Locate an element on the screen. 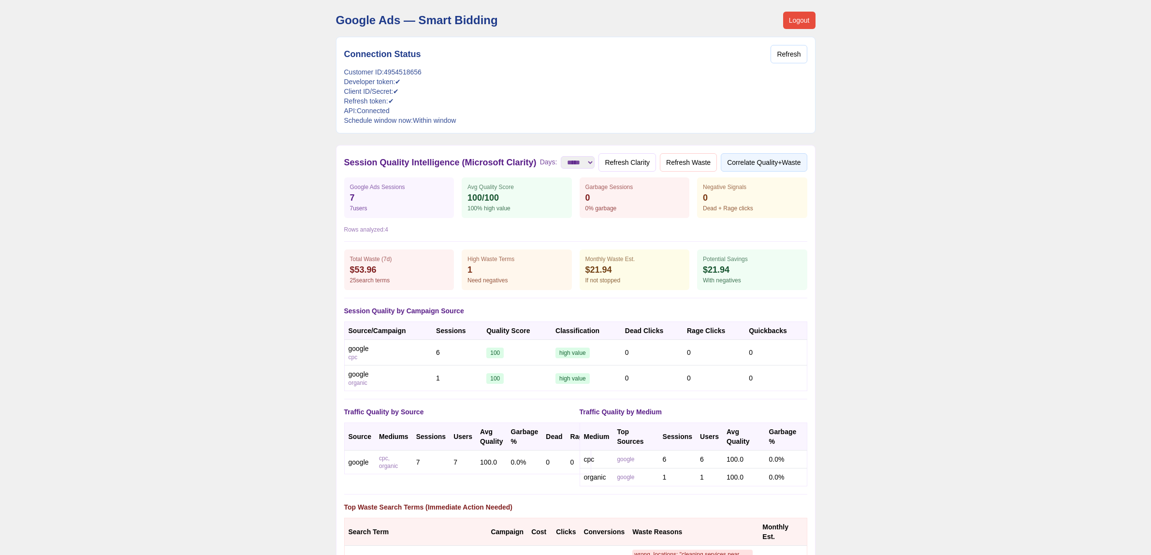 This screenshot has width=1151, height=555. th: Source/Campaign is located at coordinates (388, 331).